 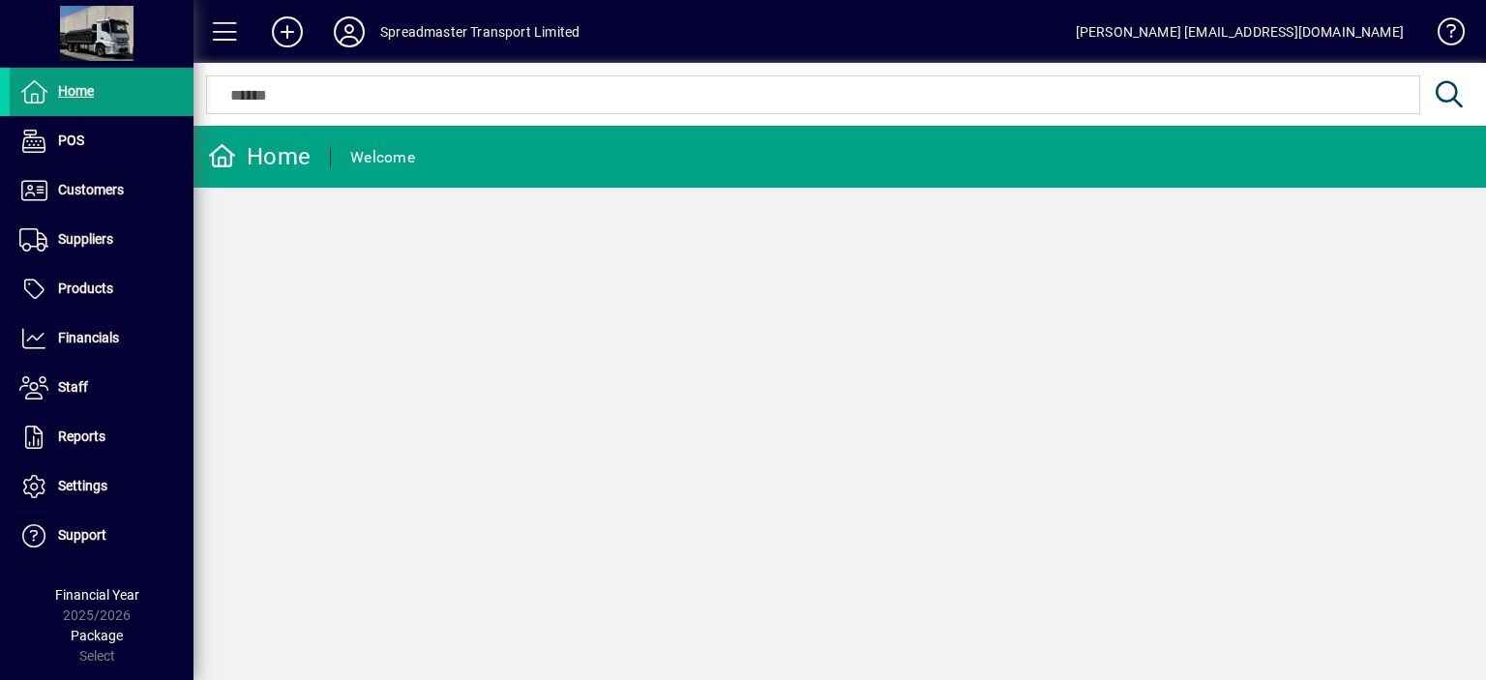 I want to click on div: Spreadmaster Transport Limited, so click(x=480, y=32).